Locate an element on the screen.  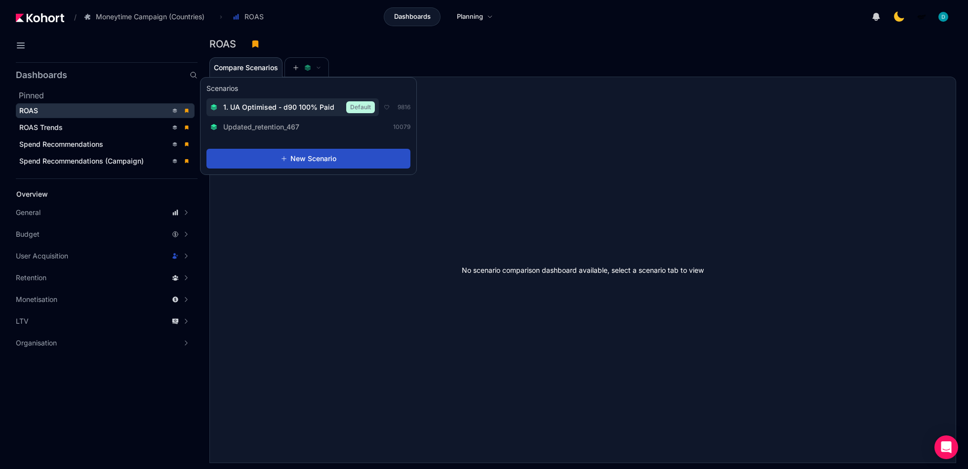
a: Spend Recommendations is located at coordinates (105, 144).